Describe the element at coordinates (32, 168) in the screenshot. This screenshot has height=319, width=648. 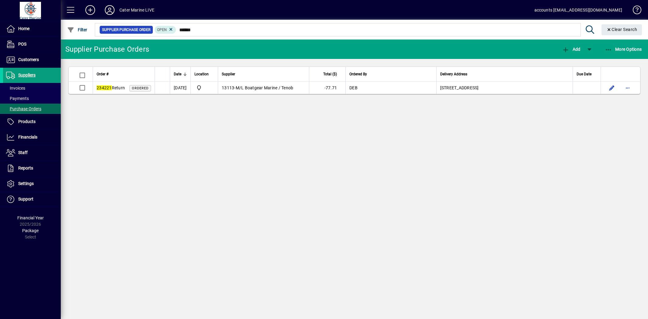
I see `a: Reports` at that location.